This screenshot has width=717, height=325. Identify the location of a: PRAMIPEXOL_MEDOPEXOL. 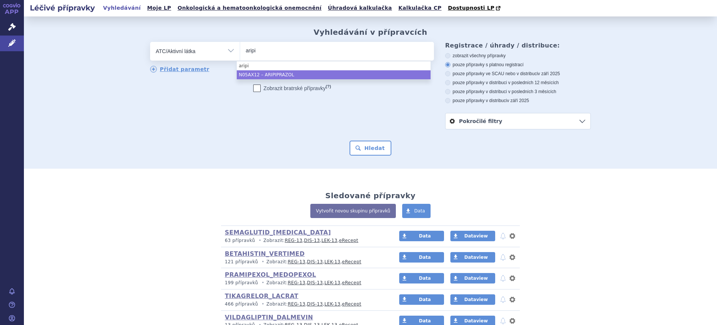
(271, 274).